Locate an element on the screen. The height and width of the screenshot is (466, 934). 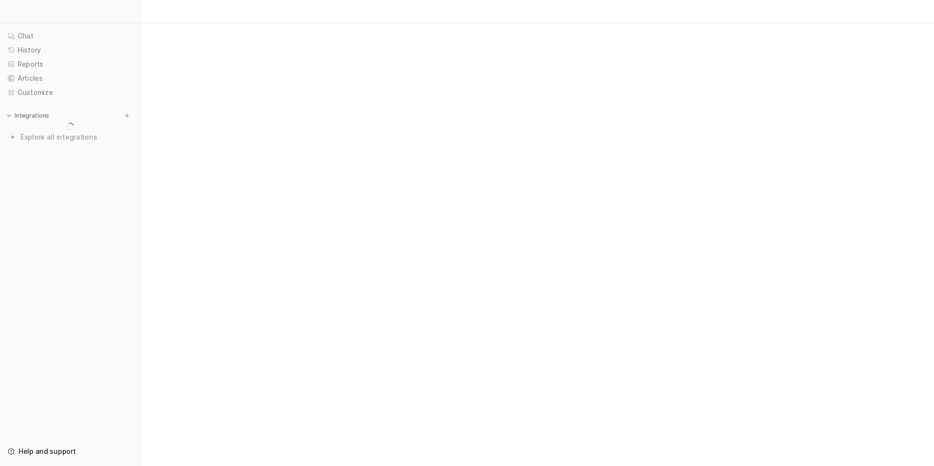
button: Integrations is located at coordinates (28, 116).